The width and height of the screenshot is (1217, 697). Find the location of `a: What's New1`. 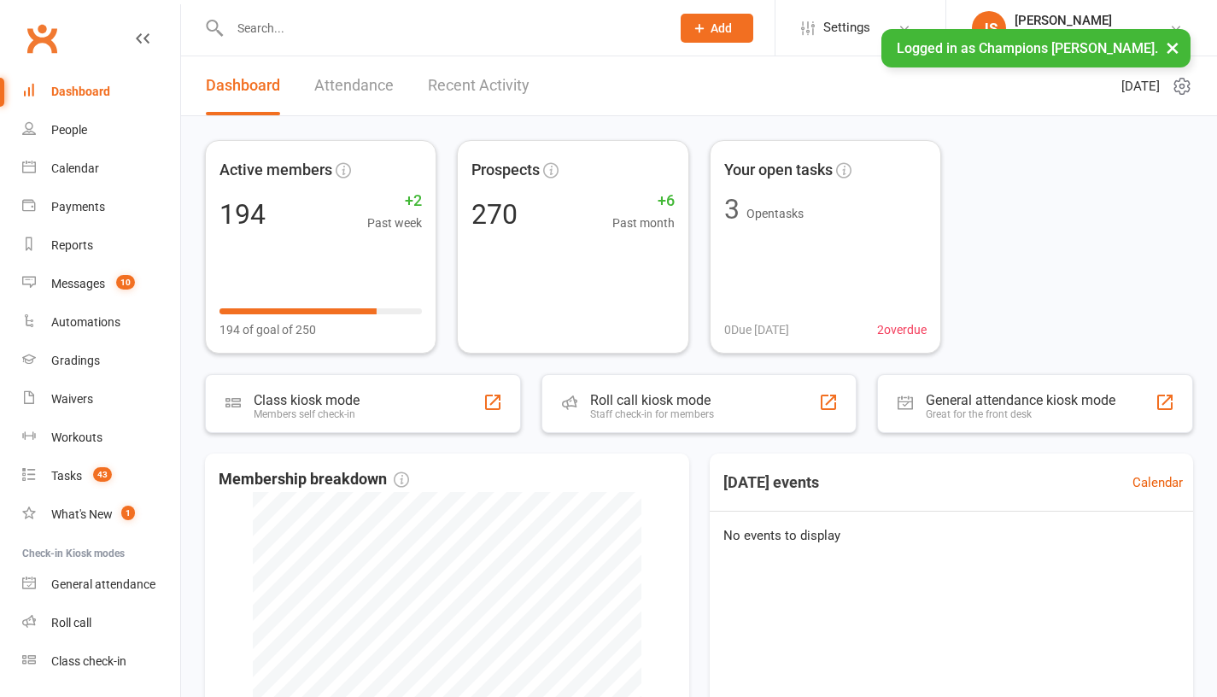

a: What's New1 is located at coordinates (101, 514).